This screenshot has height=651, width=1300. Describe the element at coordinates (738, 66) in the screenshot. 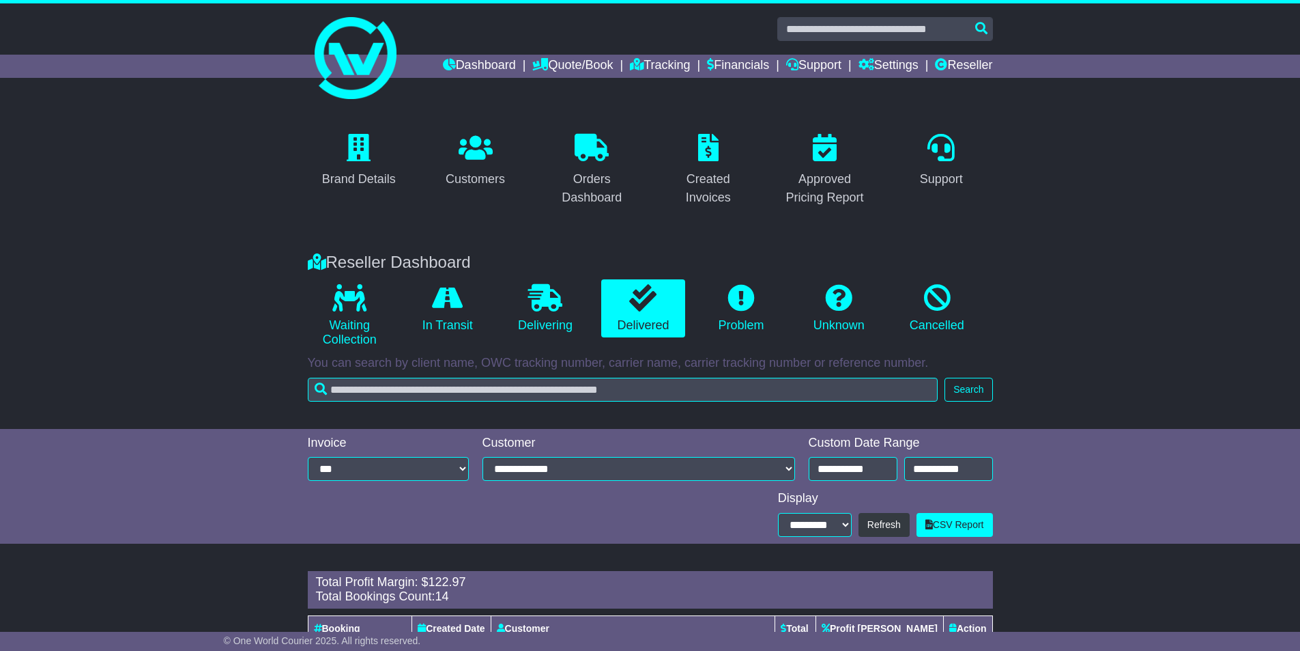

I see `a: Financials` at that location.